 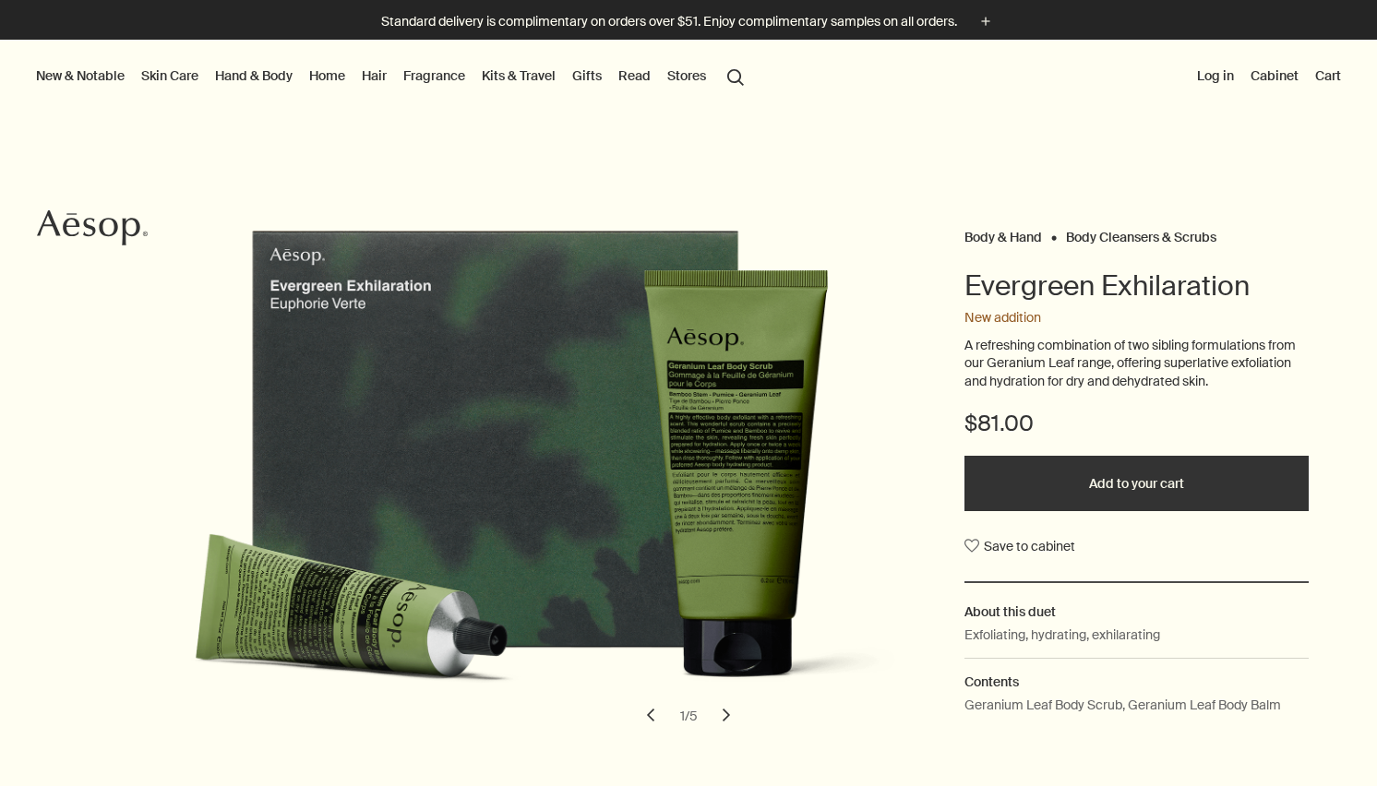 What do you see at coordinates (1003, 233) in the screenshot?
I see `a: Body & Hand` at bounding box center [1003, 233].